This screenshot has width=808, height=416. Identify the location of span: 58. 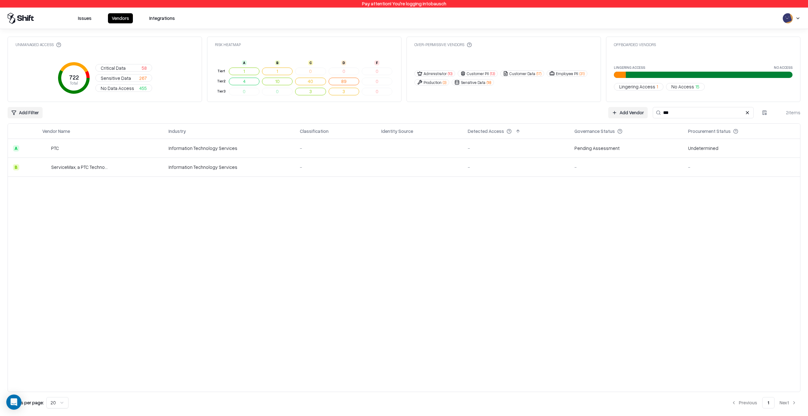
(144, 68).